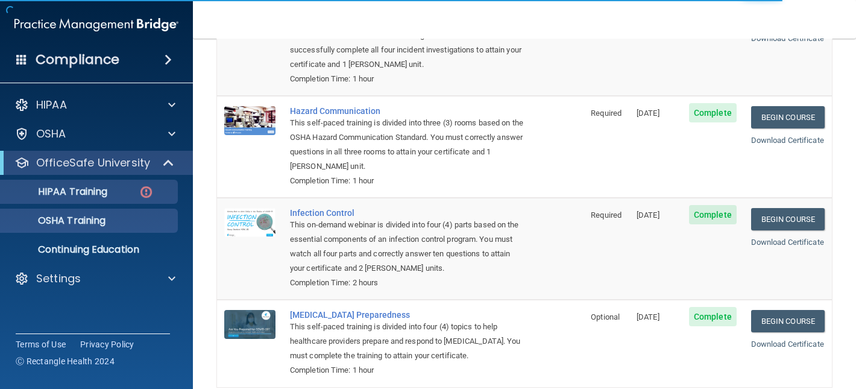  I want to click on p: OSHA, so click(51, 134).